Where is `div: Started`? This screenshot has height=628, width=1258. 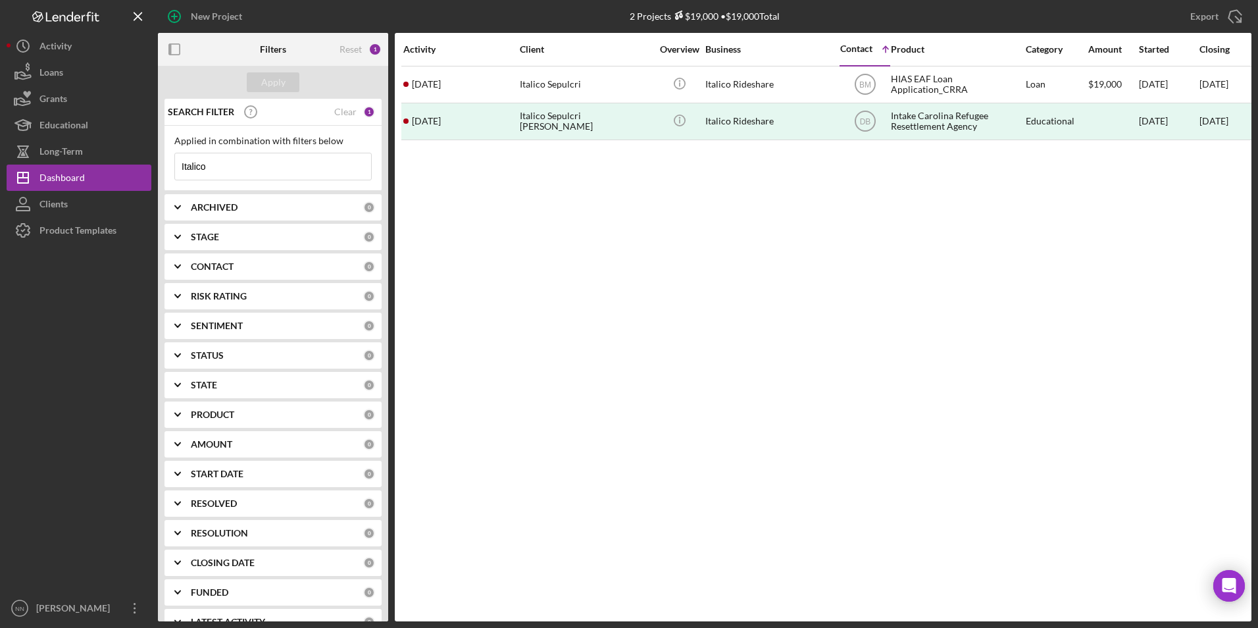
div: Started is located at coordinates (1169, 49).